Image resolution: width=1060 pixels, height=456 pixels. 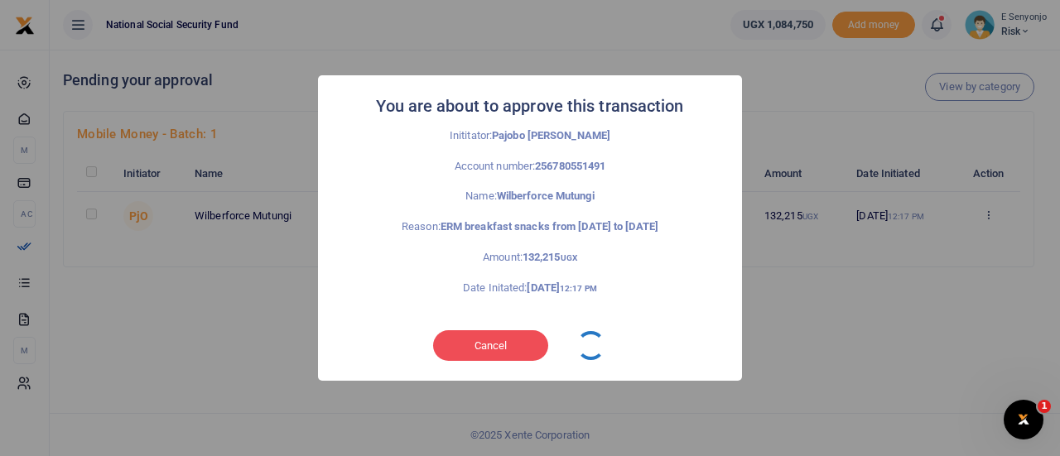 I want to click on p: Date Initated:, so click(x=530, y=288).